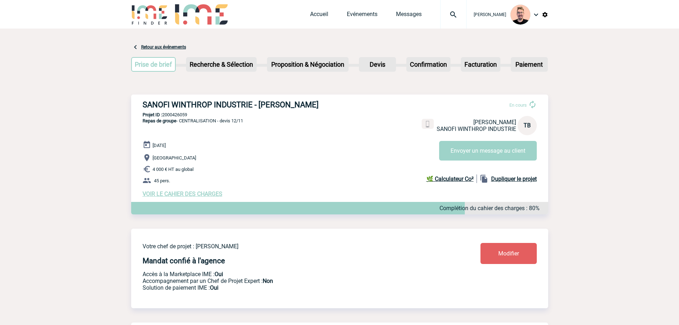  I want to click on b: Dupliquer le projet, so click(514, 179).